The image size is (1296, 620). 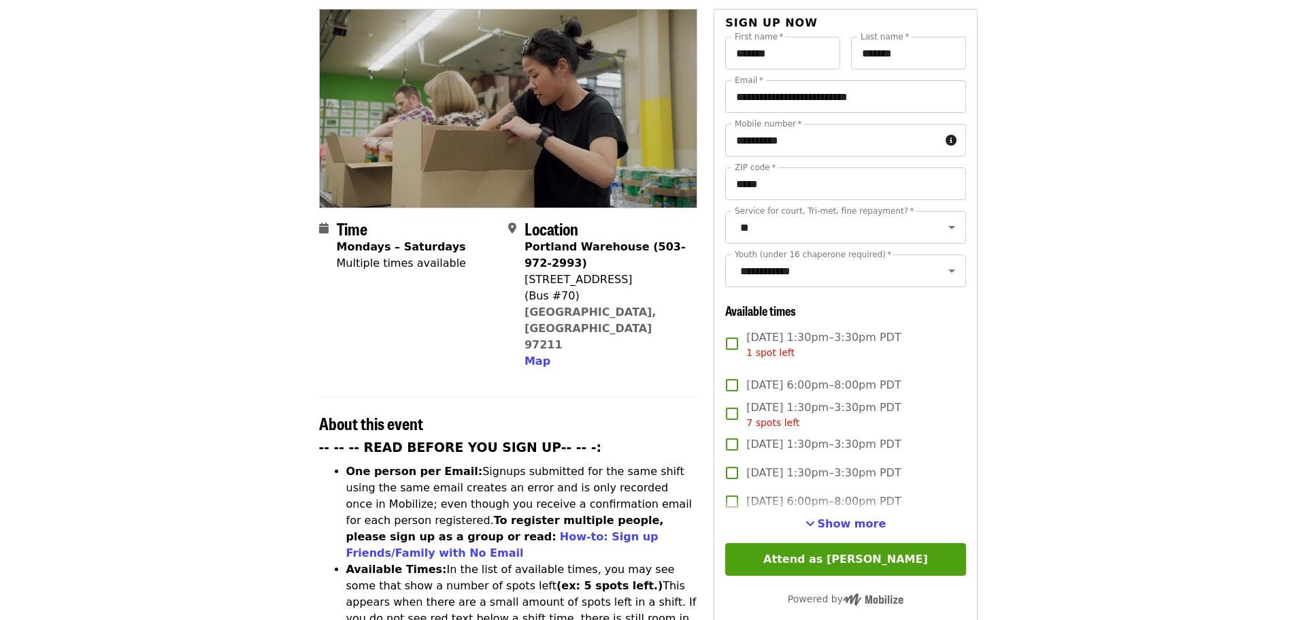 I want to click on span: Location, so click(x=551, y=228).